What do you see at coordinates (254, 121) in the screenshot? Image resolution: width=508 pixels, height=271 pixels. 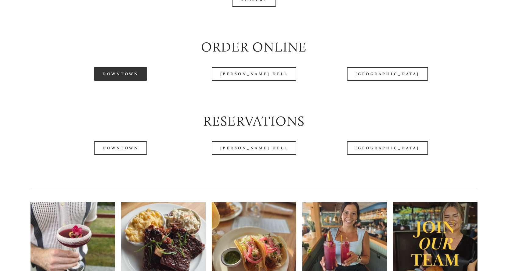 I see `h2: Reservations` at bounding box center [254, 121].